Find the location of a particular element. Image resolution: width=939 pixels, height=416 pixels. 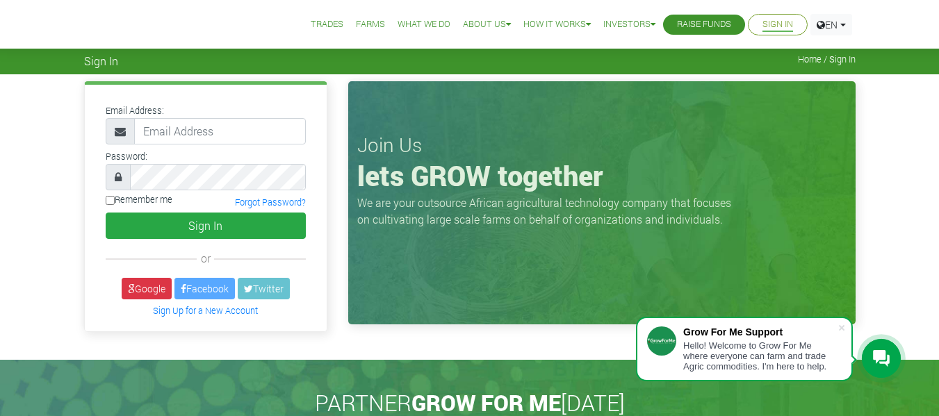

a: How it Works is located at coordinates (557, 24).